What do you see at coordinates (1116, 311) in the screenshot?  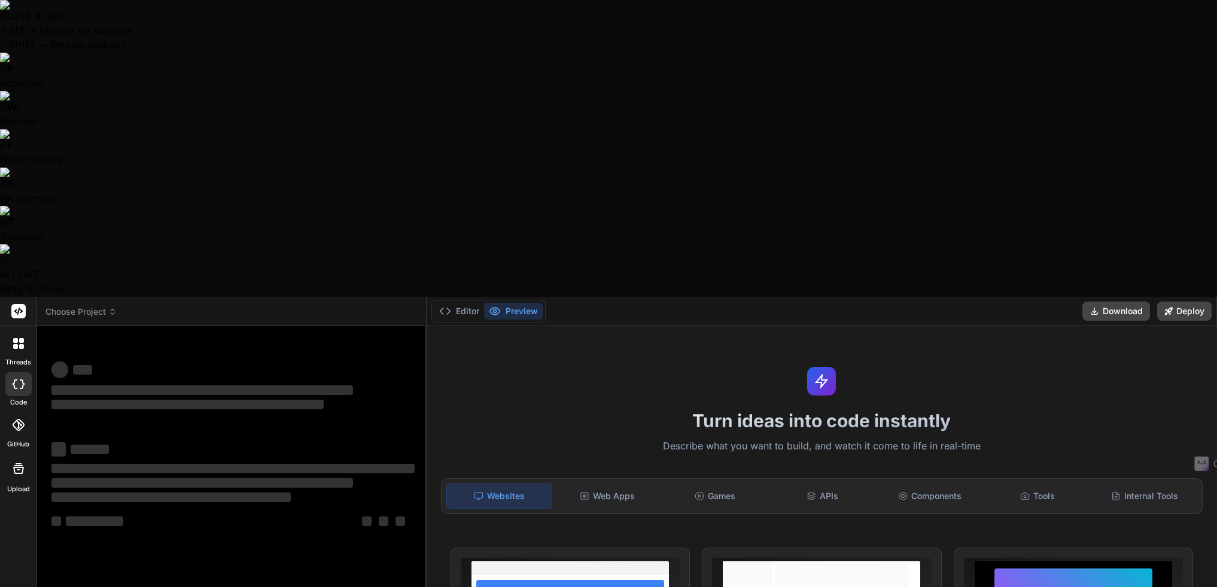 I see `button: Download` at bounding box center [1116, 311].